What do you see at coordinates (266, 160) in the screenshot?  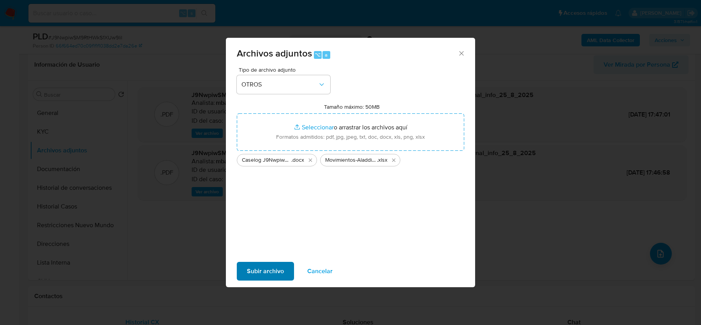 I see `span: Caselog J9NwpiwSM9RtHWkS1XUw9lil_2025_07_18_08_34_46` at bounding box center [266, 160].